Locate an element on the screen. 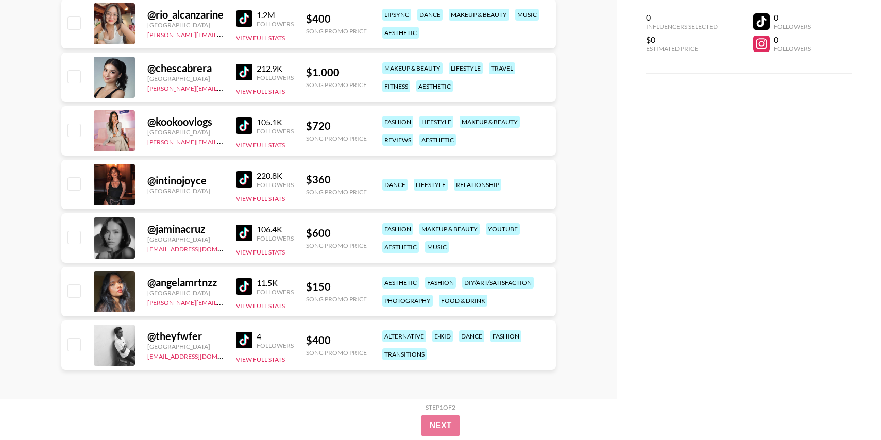  div: $0 is located at coordinates (682, 40).